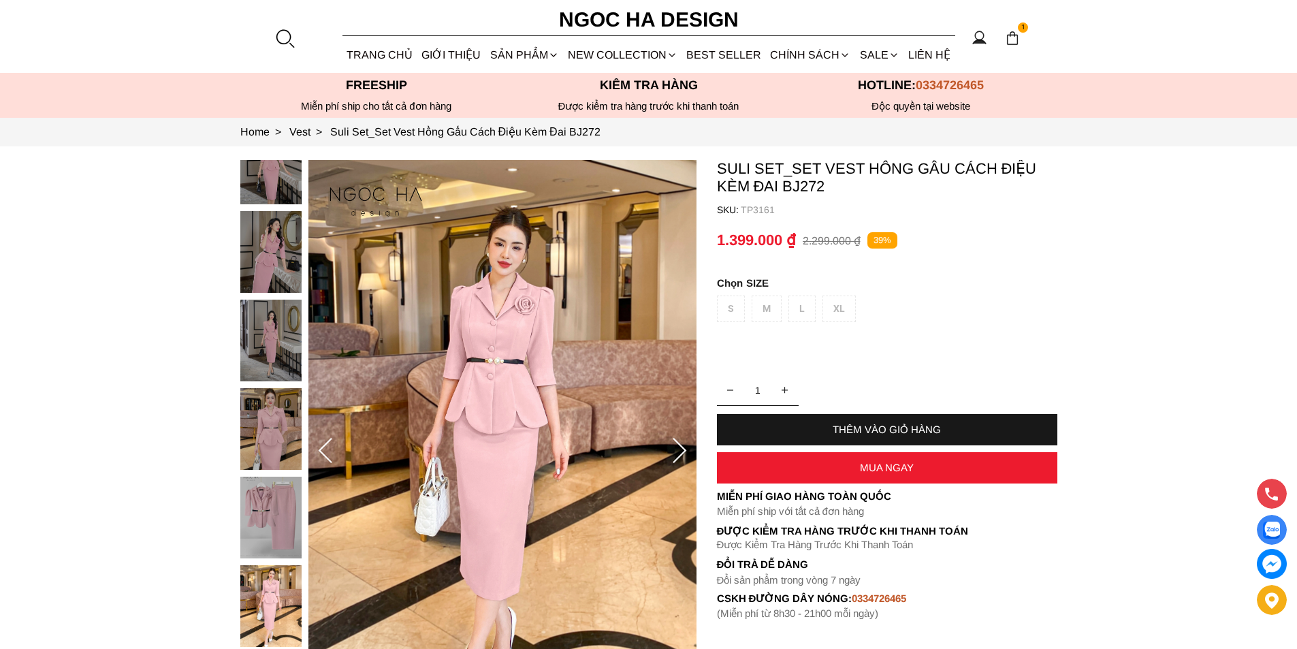 Image resolution: width=1297 pixels, height=649 pixels. What do you see at coordinates (1023, 28) in the screenshot?
I see `span: 1` at bounding box center [1023, 28].